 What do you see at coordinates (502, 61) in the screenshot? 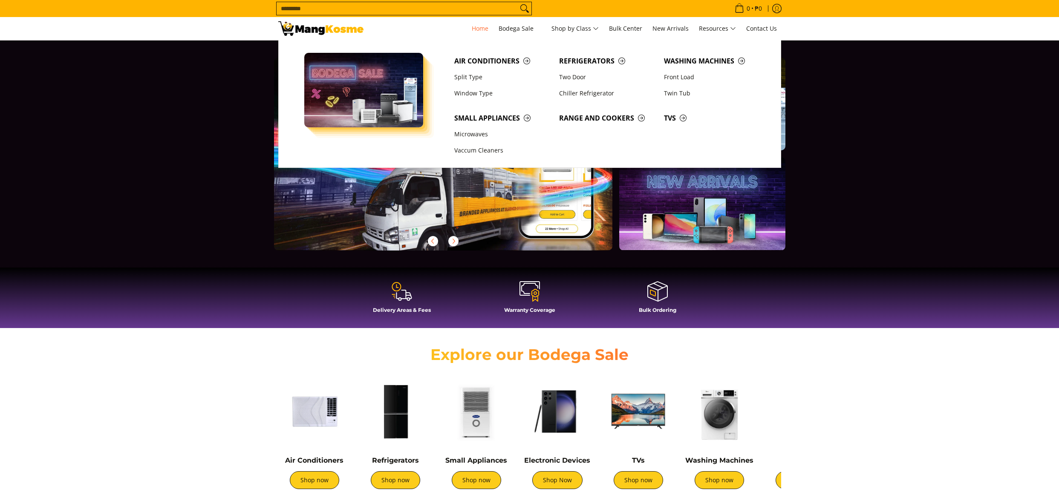
I see `span: Air Conditioners` at bounding box center [502, 61].